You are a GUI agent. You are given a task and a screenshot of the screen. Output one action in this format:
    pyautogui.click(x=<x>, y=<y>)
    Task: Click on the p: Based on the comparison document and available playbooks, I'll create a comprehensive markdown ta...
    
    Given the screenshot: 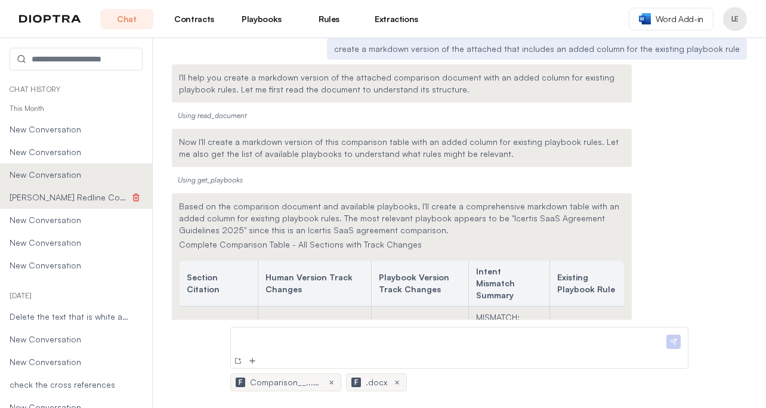 What is the action you would take?
    pyautogui.click(x=402, y=218)
    